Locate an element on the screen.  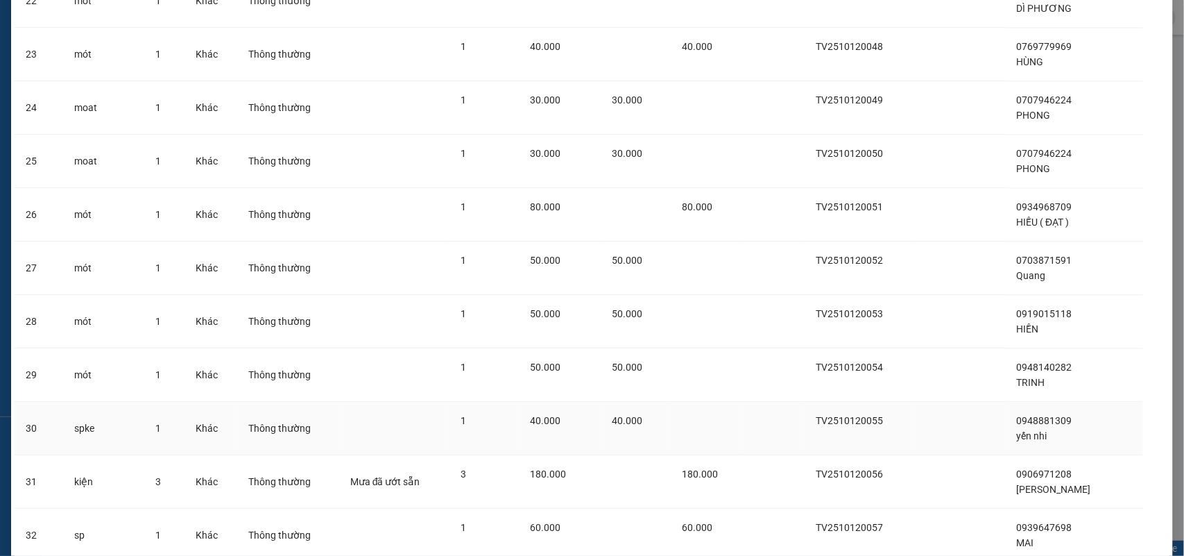
span: 0919015118 is located at coordinates (1045, 314).